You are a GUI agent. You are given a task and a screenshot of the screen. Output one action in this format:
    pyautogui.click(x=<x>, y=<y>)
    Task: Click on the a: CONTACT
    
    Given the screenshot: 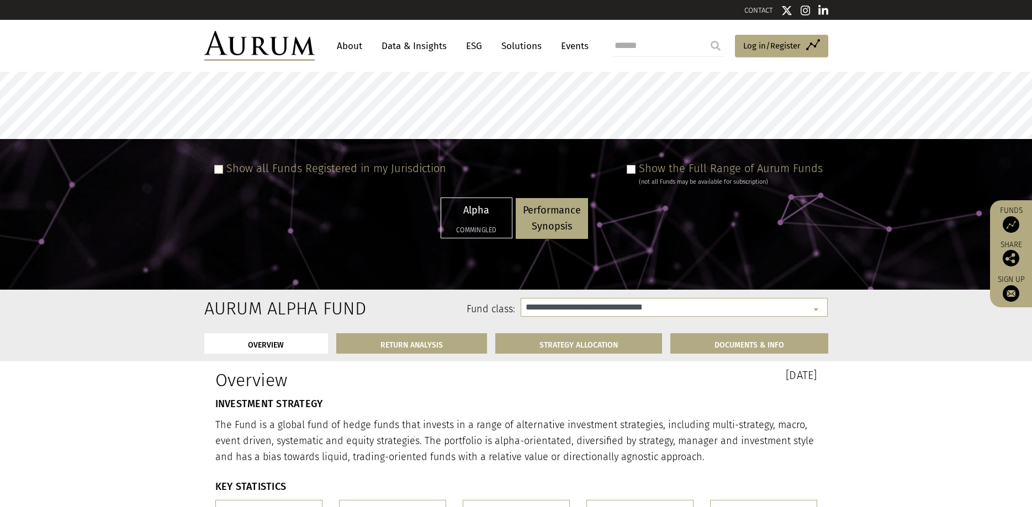 What is the action you would take?
    pyautogui.click(x=758, y=10)
    